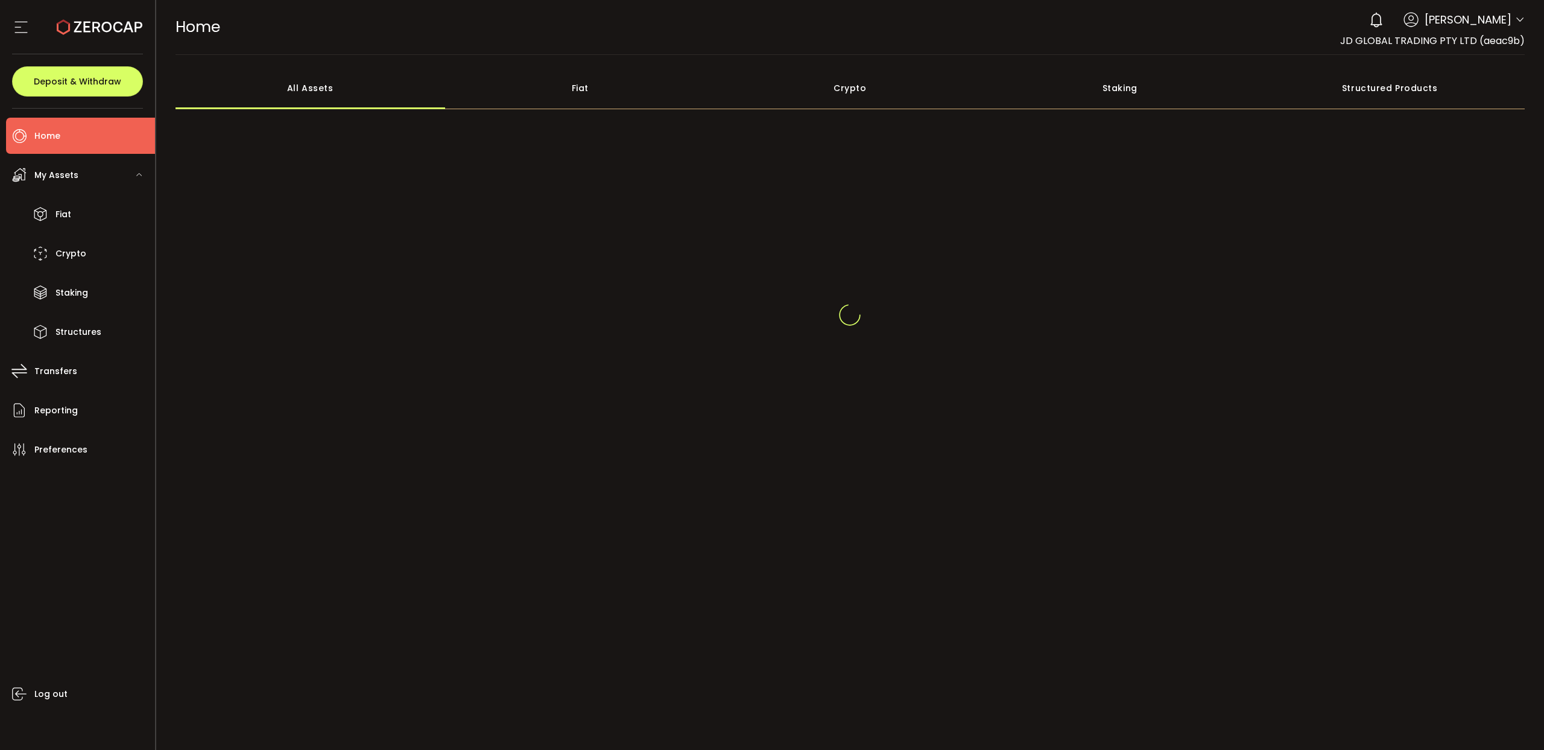  Describe the element at coordinates (78, 332) in the screenshot. I see `span: Structures` at that location.